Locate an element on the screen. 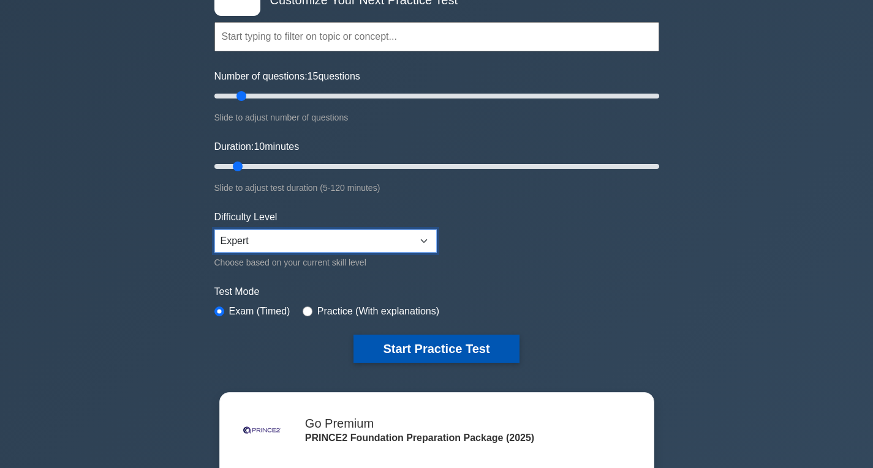 The height and width of the screenshot is (468, 873). span: 15 is located at coordinates (313, 76).